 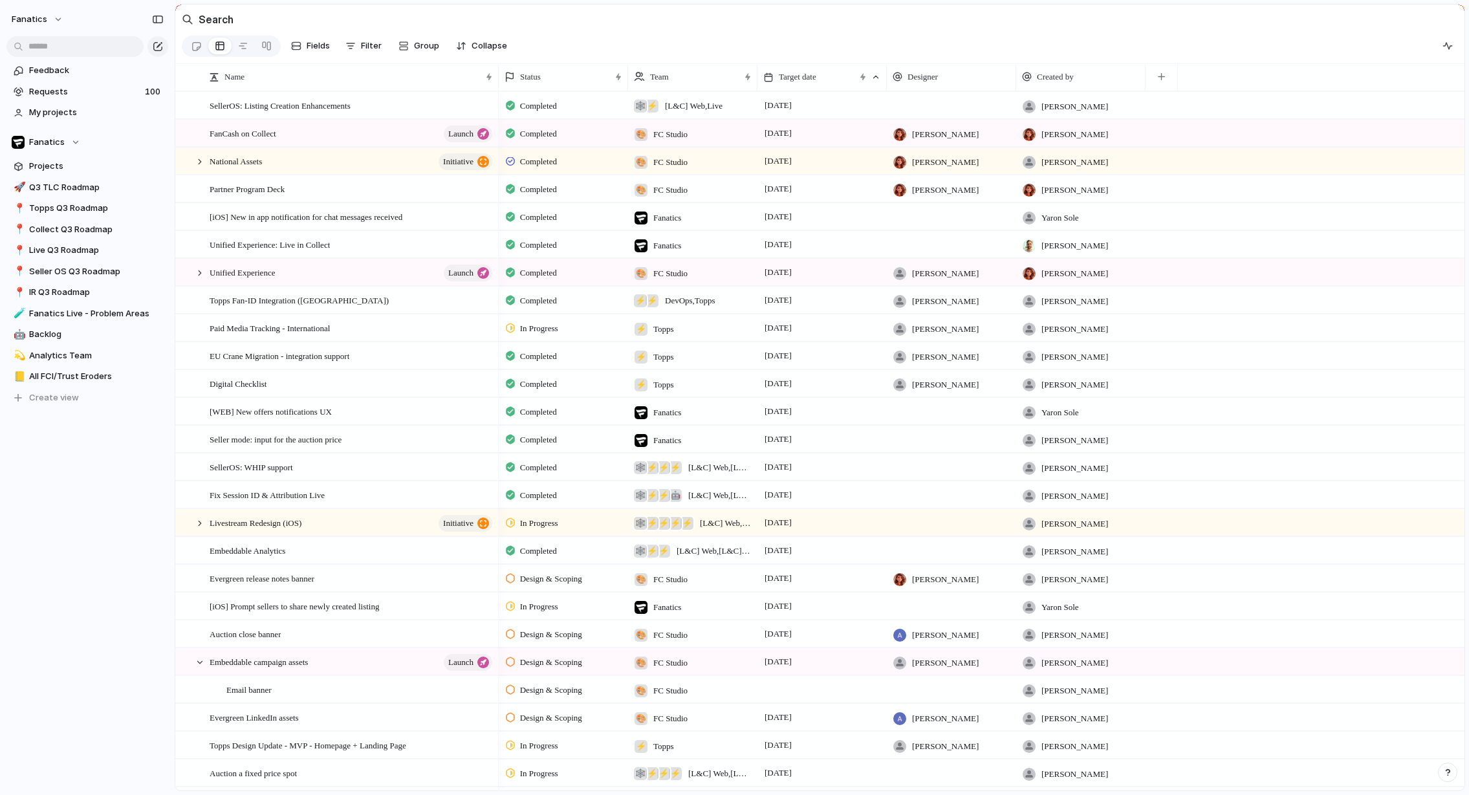 What do you see at coordinates (690, 301) in the screenshot?
I see `span: DevOps , Topps` at bounding box center [690, 301].